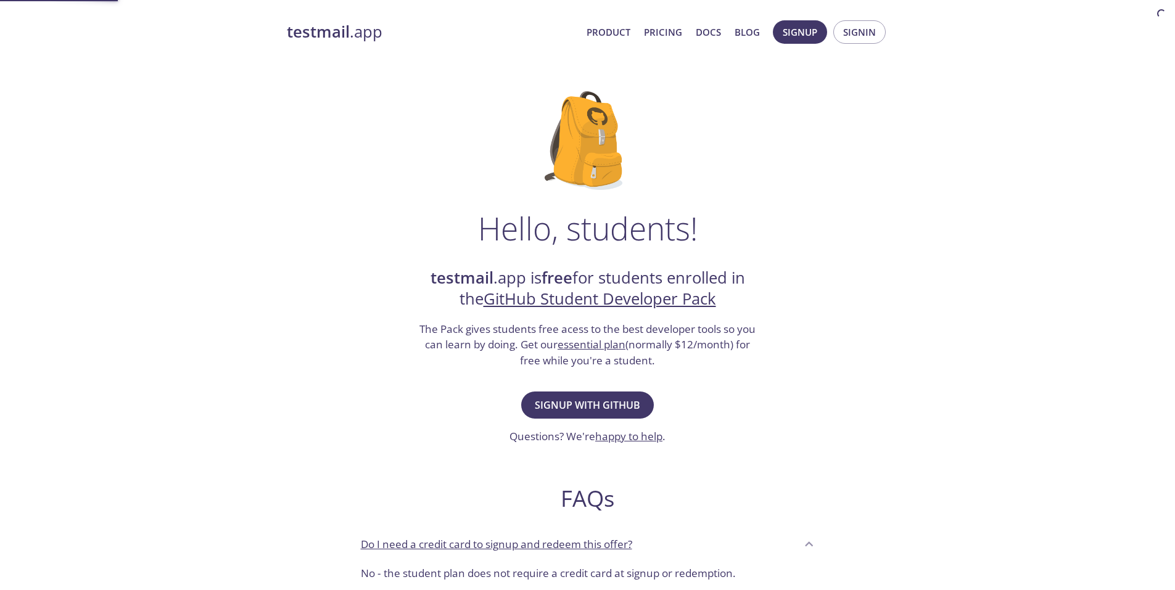  I want to click on p: No - the student plan does not require a credit card at signup or redemption., so click(588, 573).